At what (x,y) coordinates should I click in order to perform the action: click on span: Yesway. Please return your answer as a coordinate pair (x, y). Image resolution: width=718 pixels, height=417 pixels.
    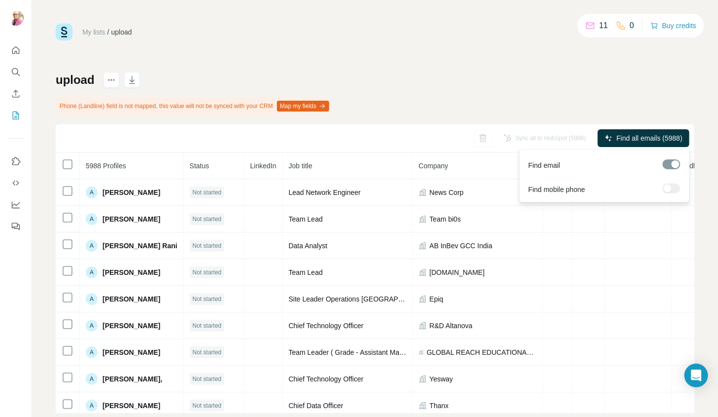
    Looking at the image, I should click on (442, 379).